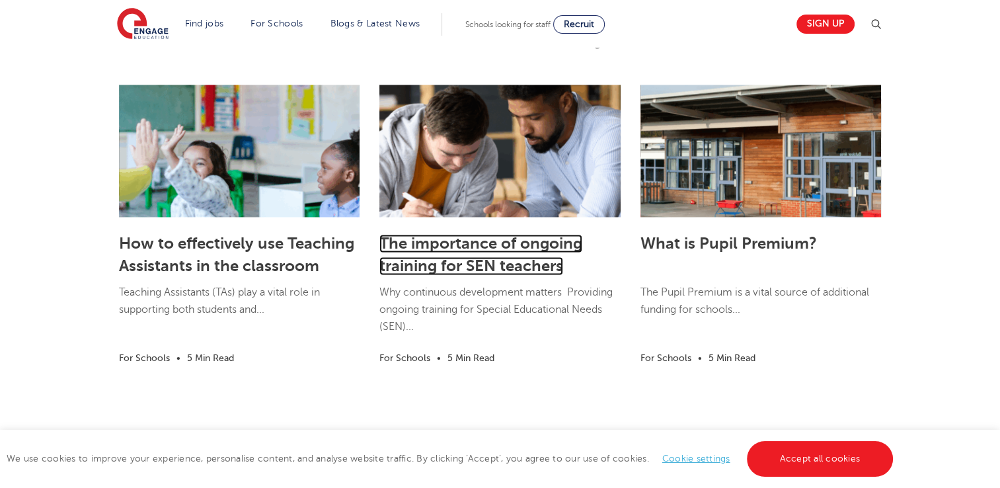 The height and width of the screenshot is (488, 1000). Describe the element at coordinates (143, 24) in the screenshot. I see `img: Engage Education` at that location.